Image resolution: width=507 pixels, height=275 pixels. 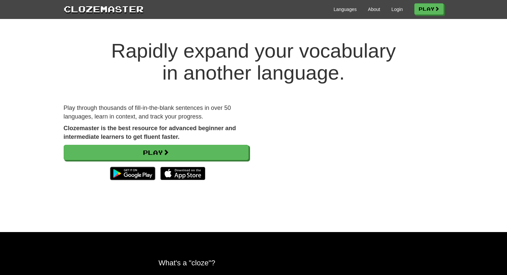 What do you see at coordinates (374, 9) in the screenshot?
I see `a: About` at bounding box center [374, 9].